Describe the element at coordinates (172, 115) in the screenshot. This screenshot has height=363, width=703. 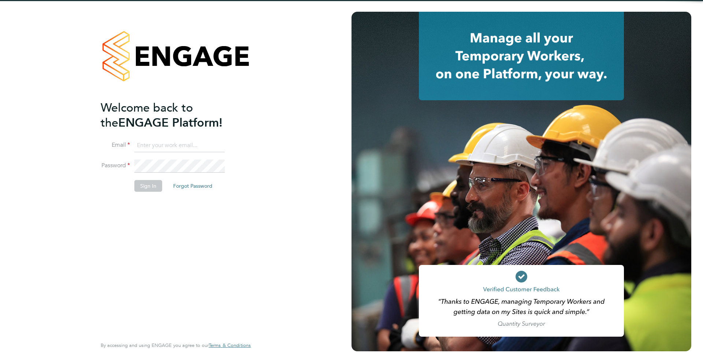
I see `h2: ENGAGE Platform!` at that location.